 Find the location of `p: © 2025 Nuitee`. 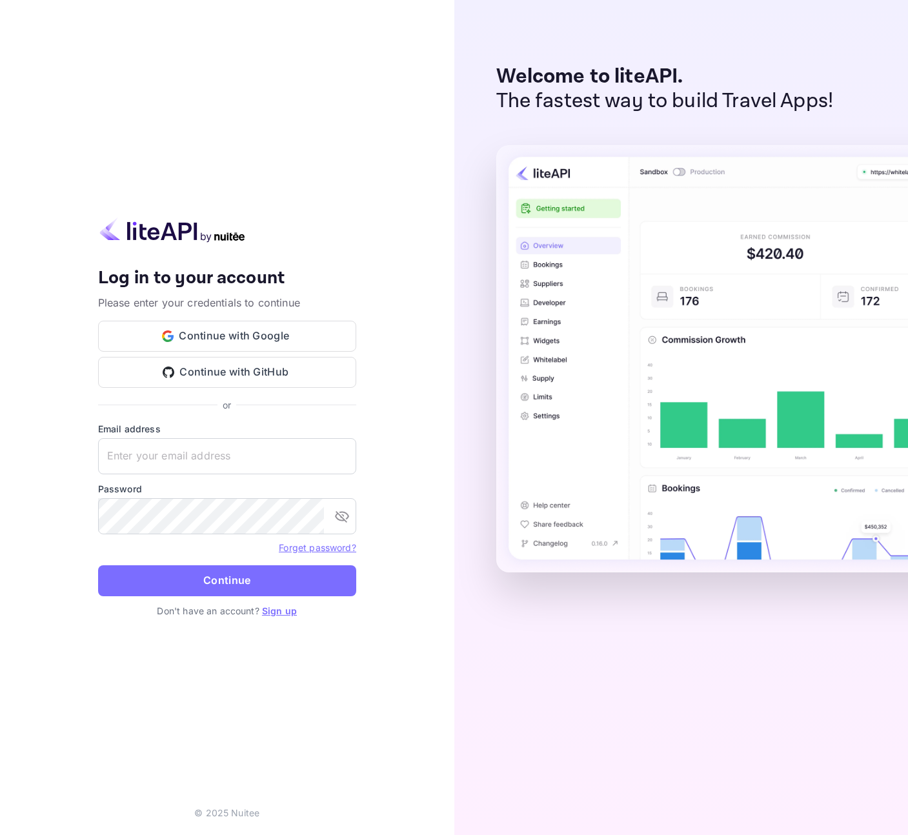

p: © 2025 Nuitee is located at coordinates (227, 812).